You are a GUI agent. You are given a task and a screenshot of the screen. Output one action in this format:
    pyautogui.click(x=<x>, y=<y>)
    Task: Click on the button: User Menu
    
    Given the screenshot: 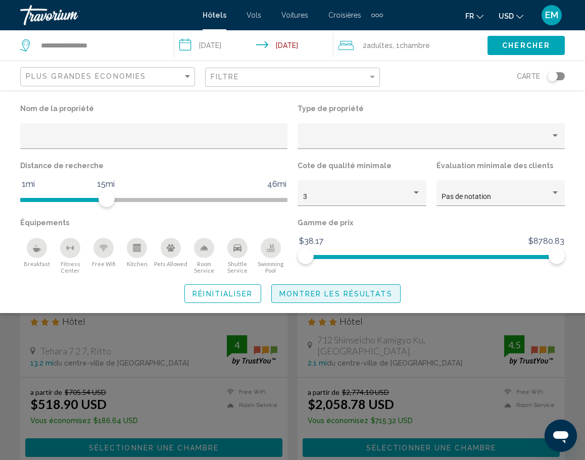 What is the action you would take?
    pyautogui.click(x=551, y=15)
    